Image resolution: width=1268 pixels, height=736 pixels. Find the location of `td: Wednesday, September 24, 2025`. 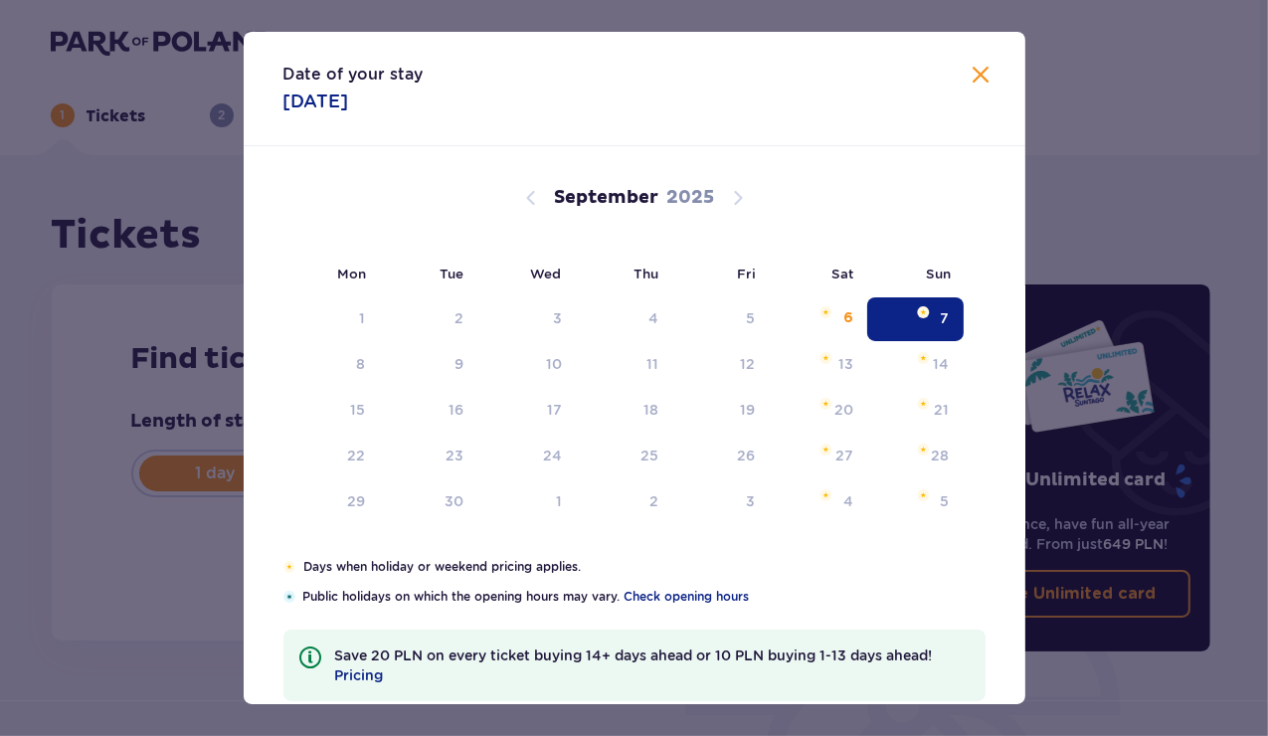

td: Wednesday, September 24, 2025 is located at coordinates (526, 456).